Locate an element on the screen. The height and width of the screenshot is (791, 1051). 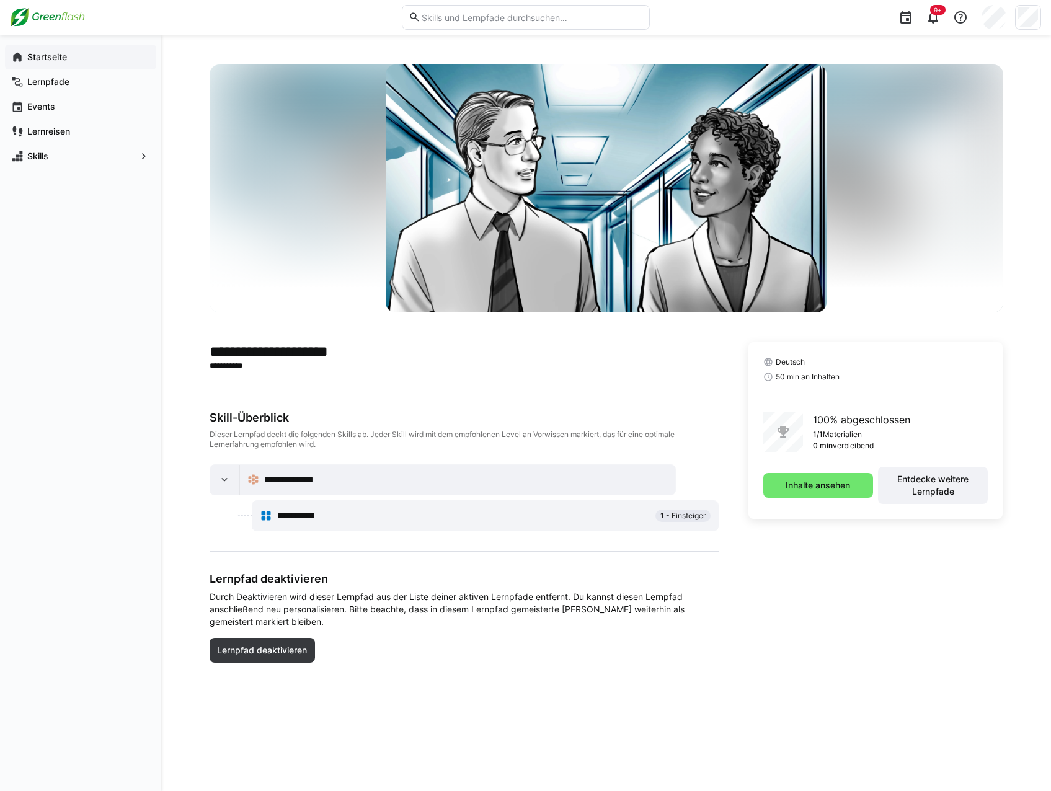
div: Skill-Überblick is located at coordinates (464, 418).